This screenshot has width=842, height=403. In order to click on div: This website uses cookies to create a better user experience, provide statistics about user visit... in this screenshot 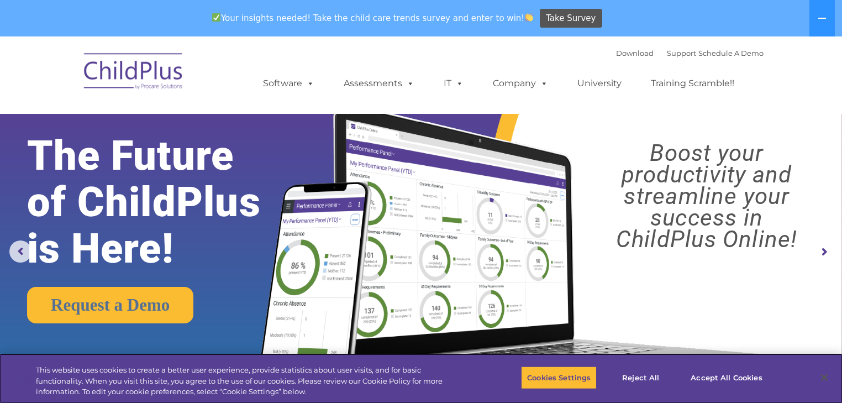, I will do `click(249, 381)`.